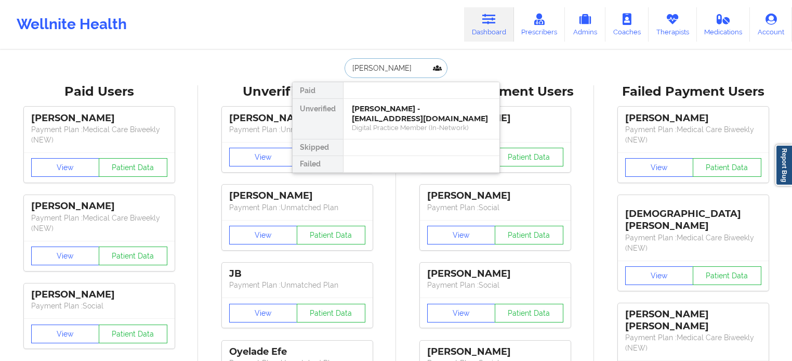 The image size is (792, 361). Describe the element at coordinates (318, 148) in the screenshot. I see `div: Skipped` at that location.